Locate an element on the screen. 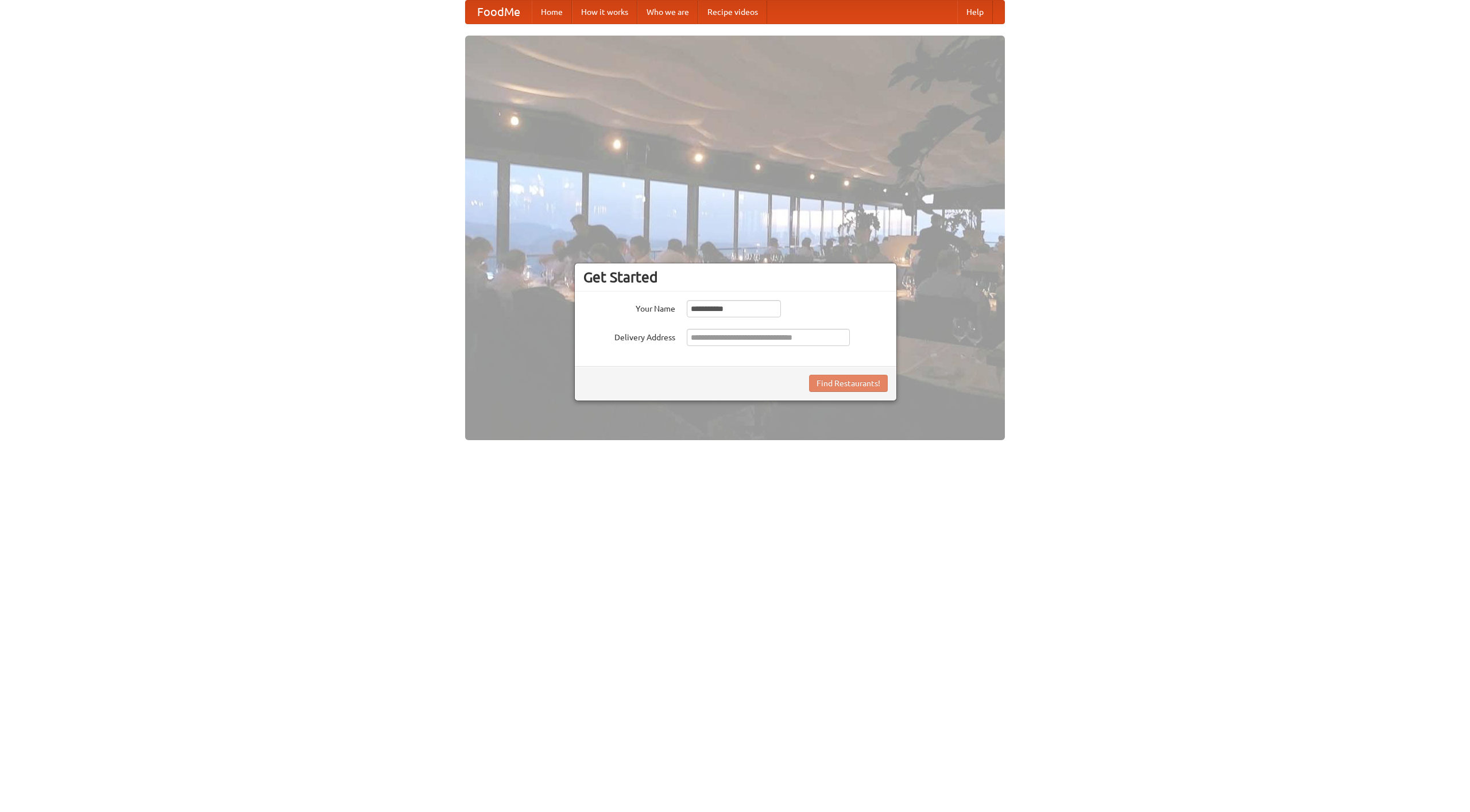  a: How it works is located at coordinates (604, 12).